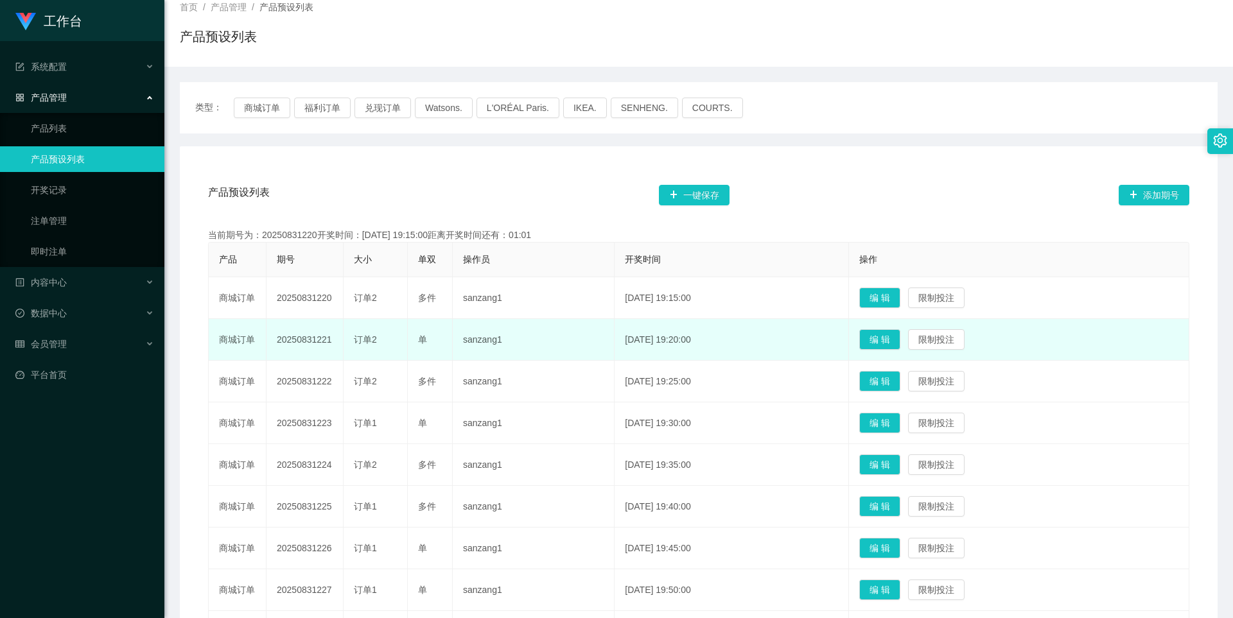  I want to click on i: 图标: check-circle-o, so click(20, 313).